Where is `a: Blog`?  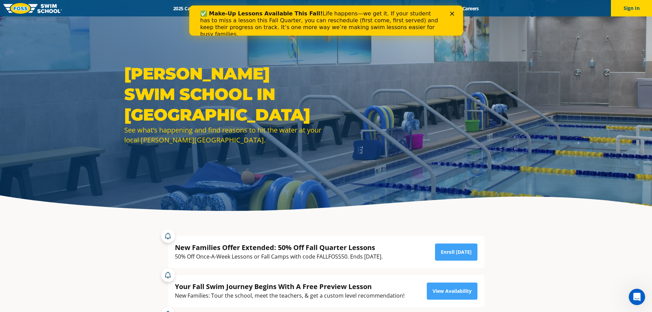 a: Blog is located at coordinates (445, 8).